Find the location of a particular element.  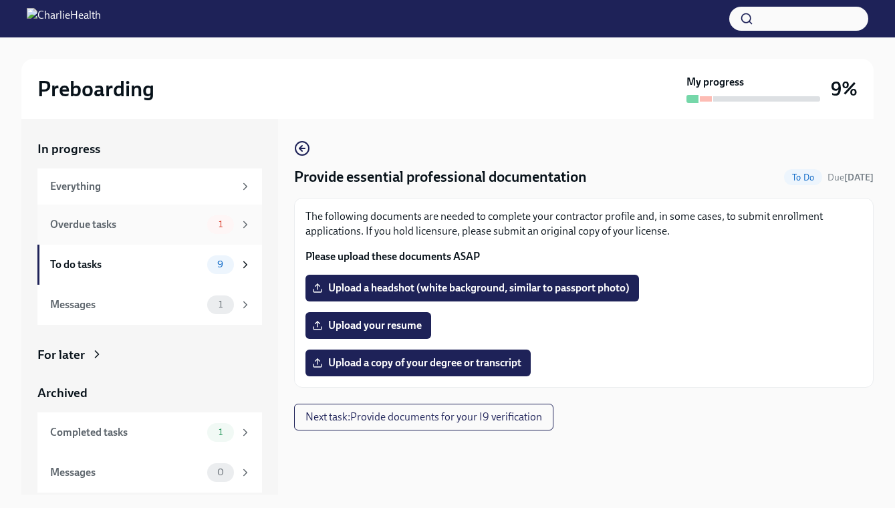

span: 9 is located at coordinates (220, 264).